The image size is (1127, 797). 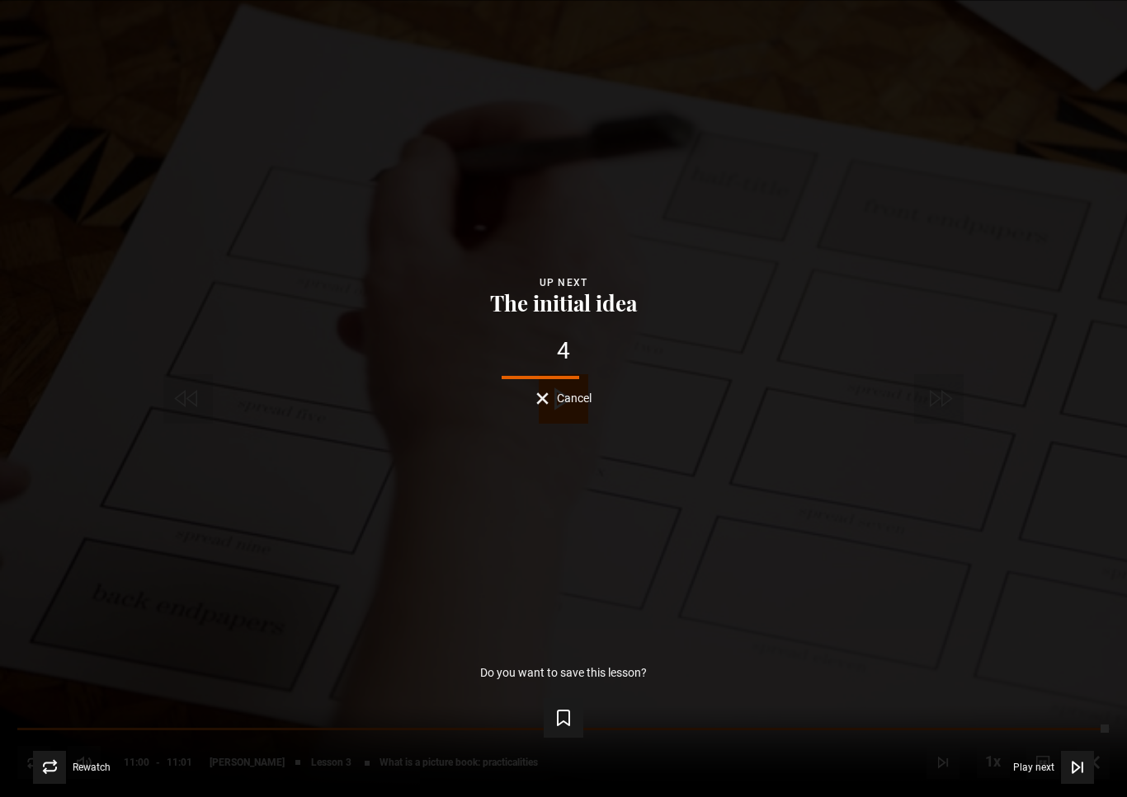 What do you see at coordinates (563, 351) in the screenshot?
I see `div: 4` at bounding box center [563, 351].